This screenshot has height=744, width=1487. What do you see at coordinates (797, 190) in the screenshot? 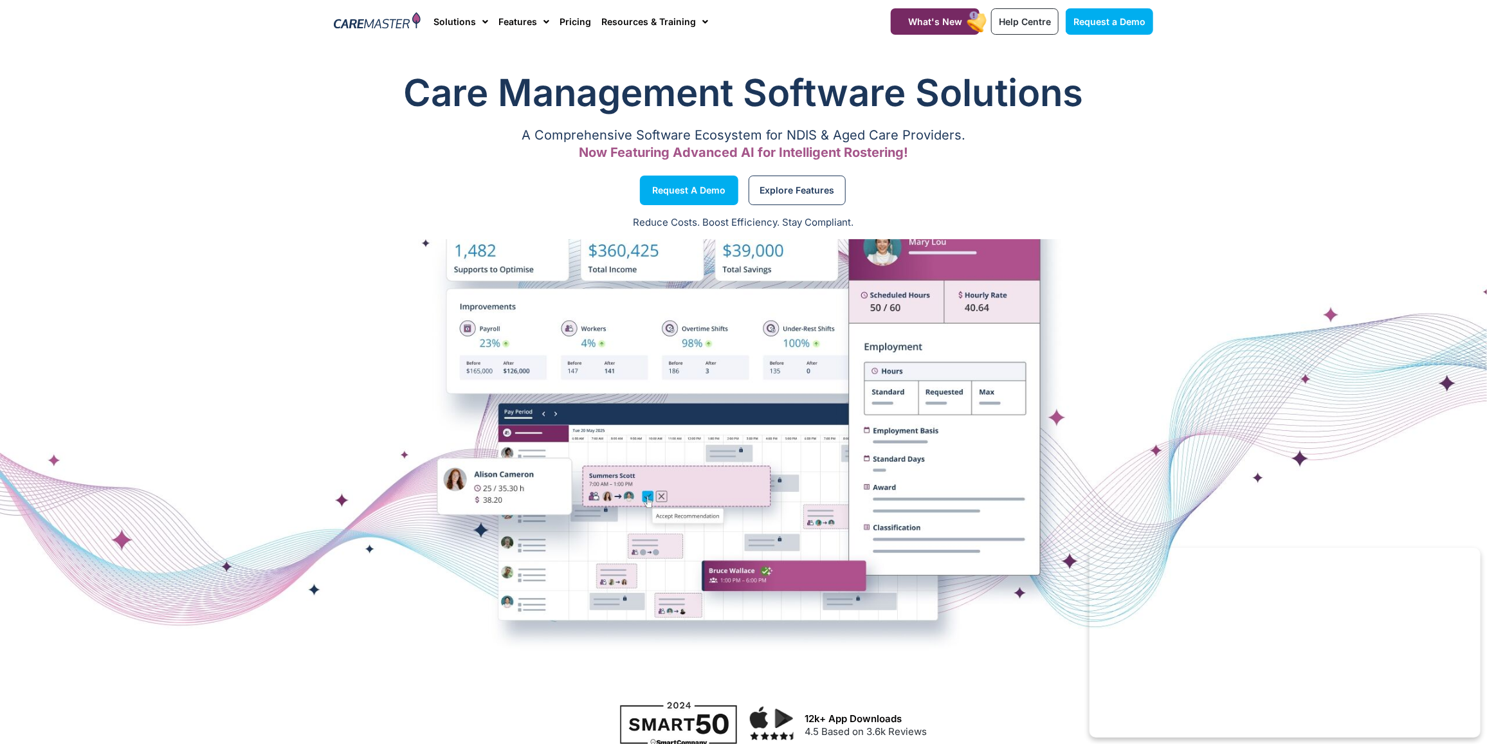
I see `a: Explore Features` at bounding box center [797, 190].